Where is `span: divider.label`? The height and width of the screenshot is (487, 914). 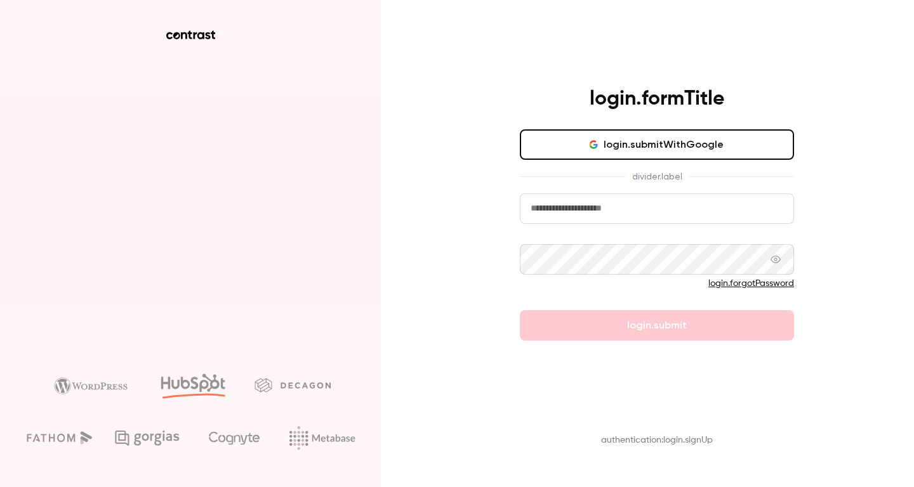 span: divider.label is located at coordinates (657, 176).